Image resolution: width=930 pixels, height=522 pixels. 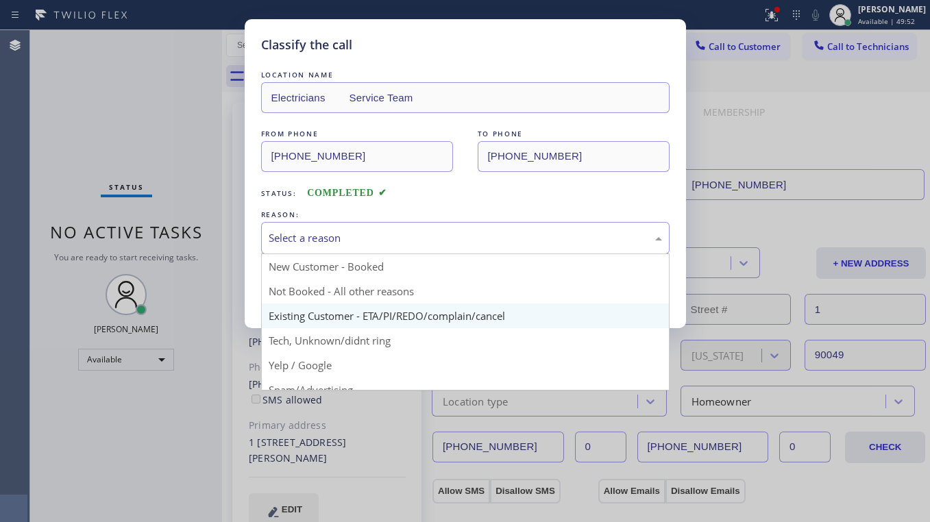 What do you see at coordinates (465, 316) in the screenshot?
I see `div: Existing Customer - ETA/PI/REDO/complain/cancel` at bounding box center [465, 316].